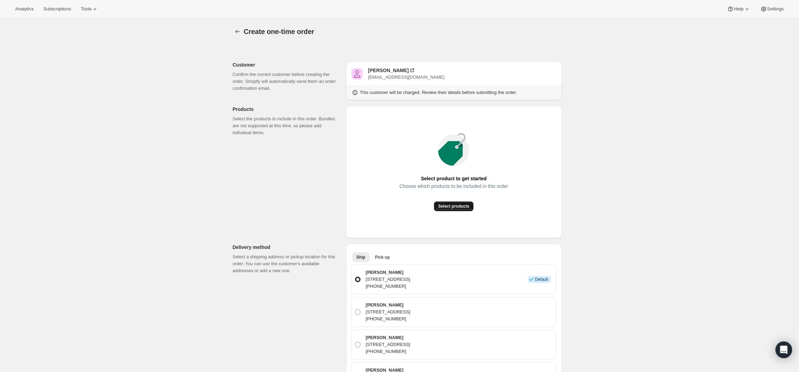 Image resolution: width=799 pixels, height=372 pixels. Describe the element at coordinates (286, 81) in the screenshot. I see `p: Confirm the correct customer before creating the order. Shopify will automatically send them an o...` at that location.